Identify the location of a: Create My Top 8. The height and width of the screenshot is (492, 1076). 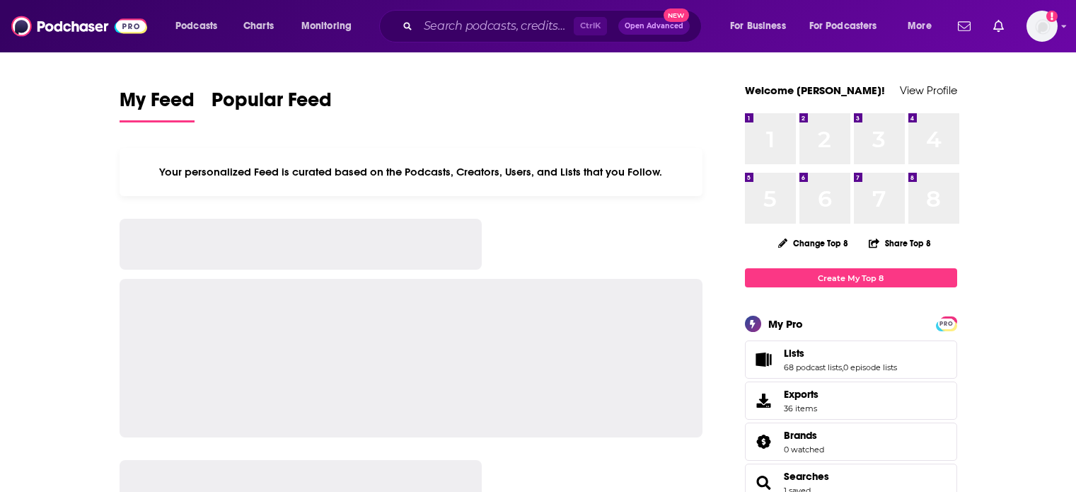
(851, 277).